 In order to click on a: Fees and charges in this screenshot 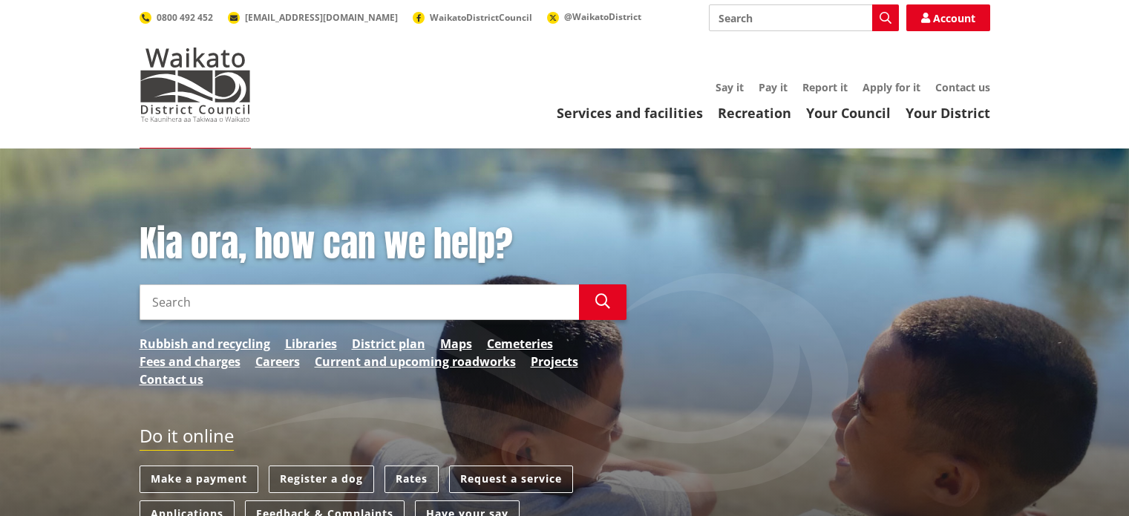, I will do `click(190, 362)`.